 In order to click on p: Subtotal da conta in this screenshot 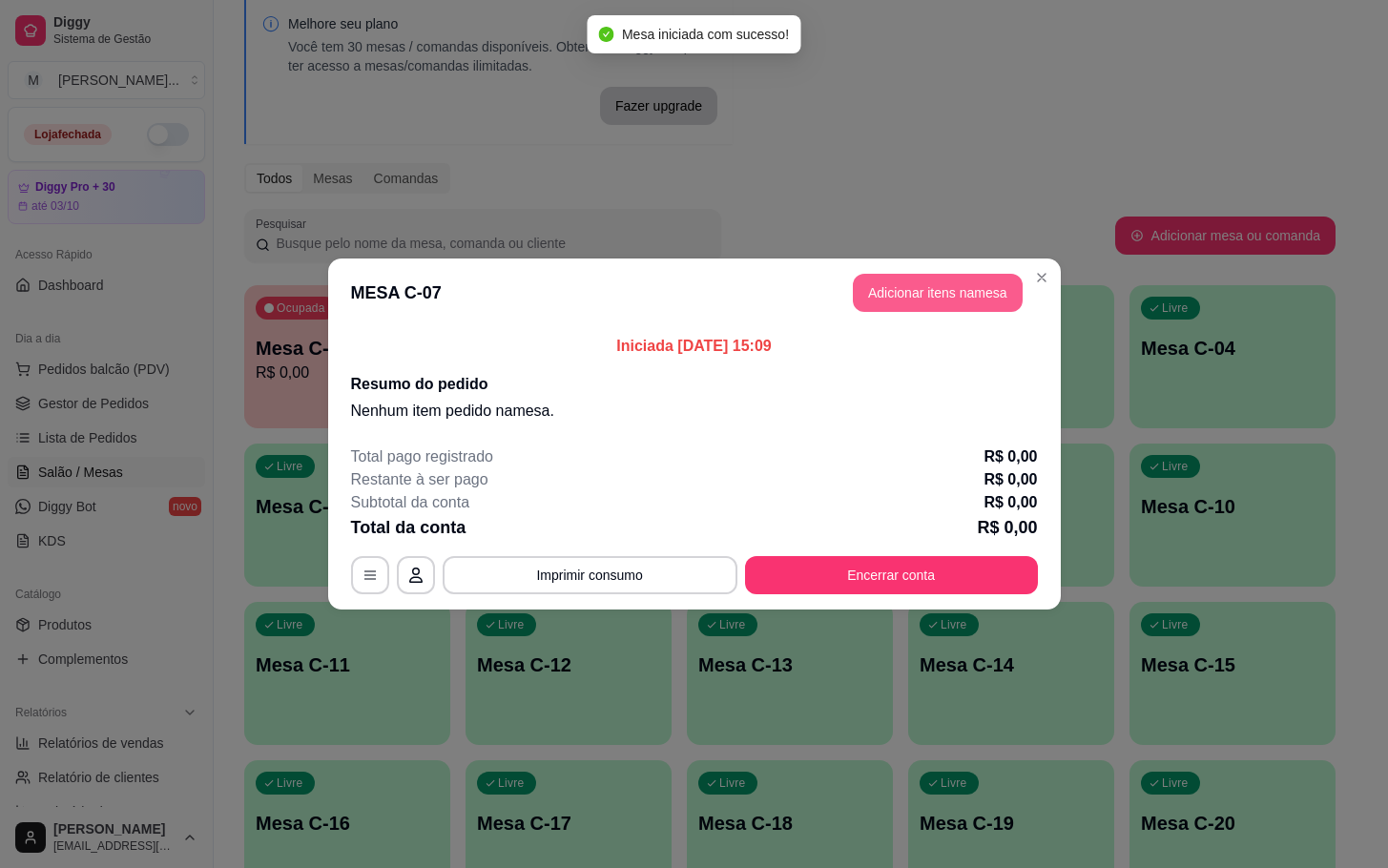, I will do `click(410, 503)`.